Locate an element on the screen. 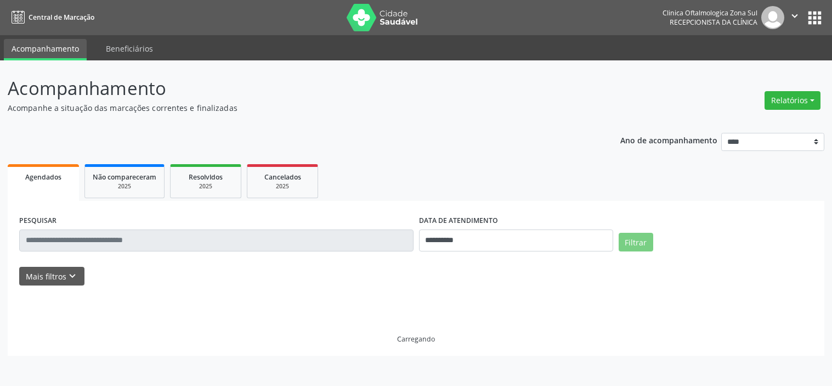 This screenshot has width=832, height=386. span: Recepcionista da clínica is located at coordinates (714, 22).